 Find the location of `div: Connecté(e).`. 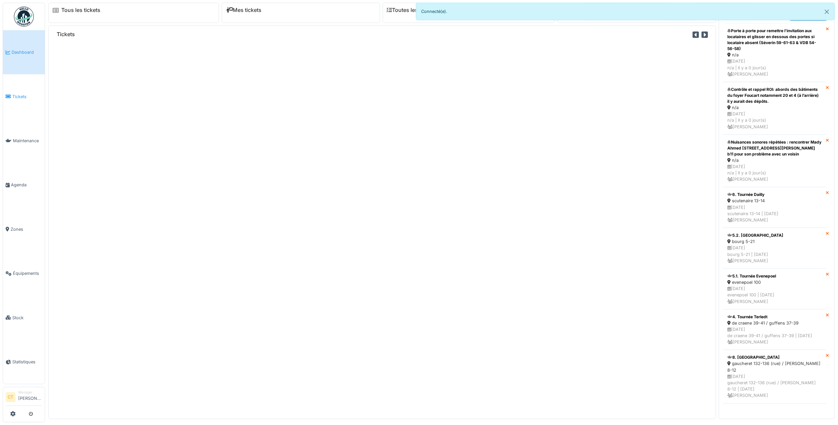

div: Connecté(e). is located at coordinates (626, 11).